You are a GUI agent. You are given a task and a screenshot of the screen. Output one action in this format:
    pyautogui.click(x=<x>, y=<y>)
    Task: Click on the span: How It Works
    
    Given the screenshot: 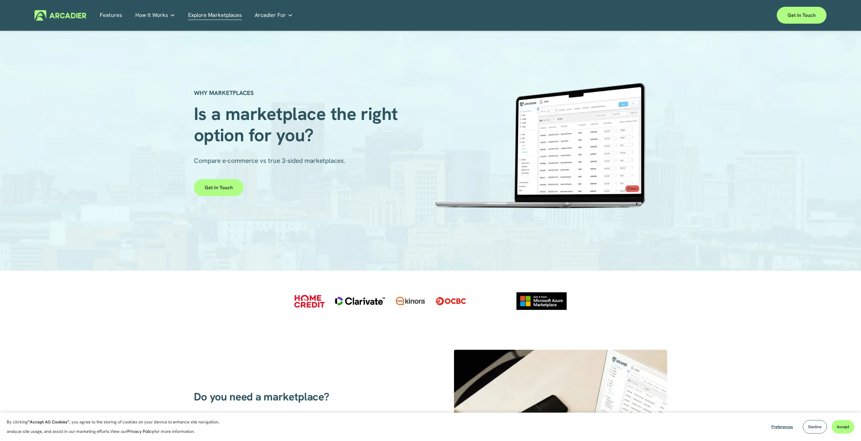 What is the action you would take?
    pyautogui.click(x=152, y=15)
    